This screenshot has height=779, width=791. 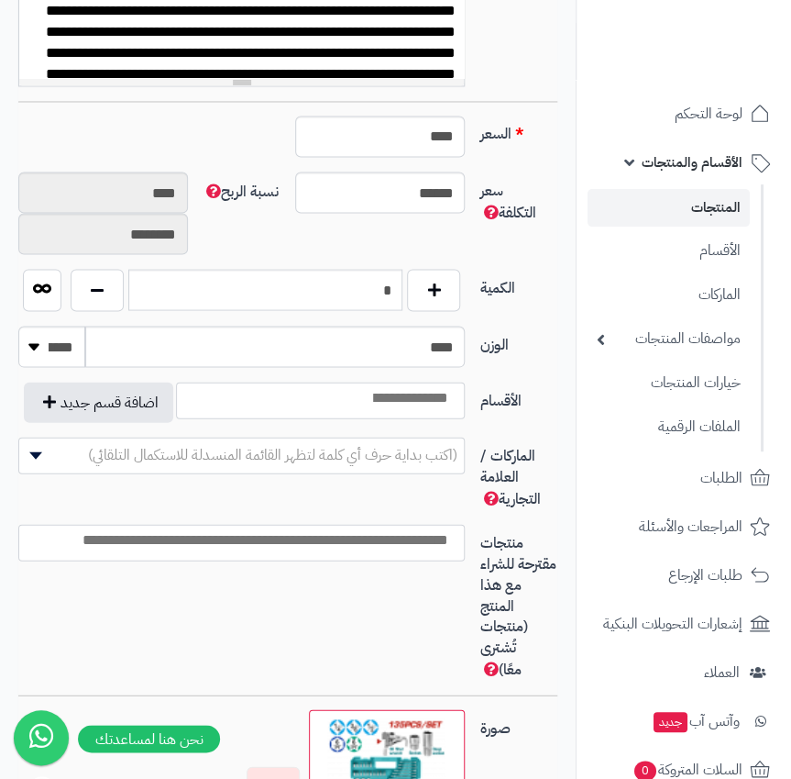 I want to click on span: طلبات الإرجاع, so click(x=705, y=575).